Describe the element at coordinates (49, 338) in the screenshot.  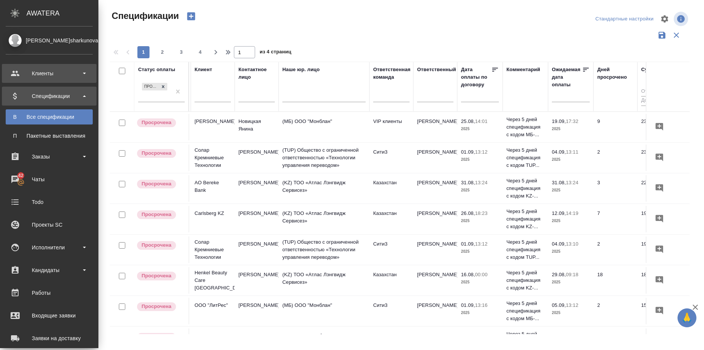
I see `a: Заявки на доставку` at that location.